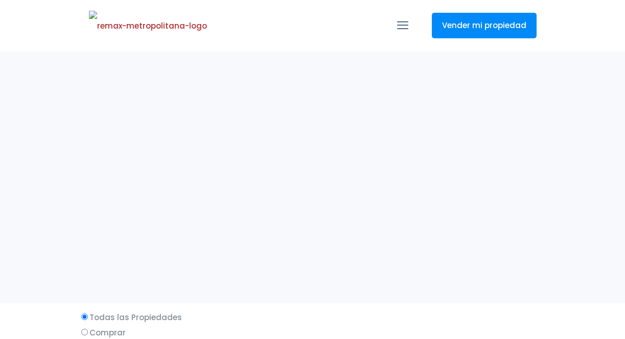 The image size is (625, 339). Describe the element at coordinates (84, 332) in the screenshot. I see `input: Comprar` at that location.